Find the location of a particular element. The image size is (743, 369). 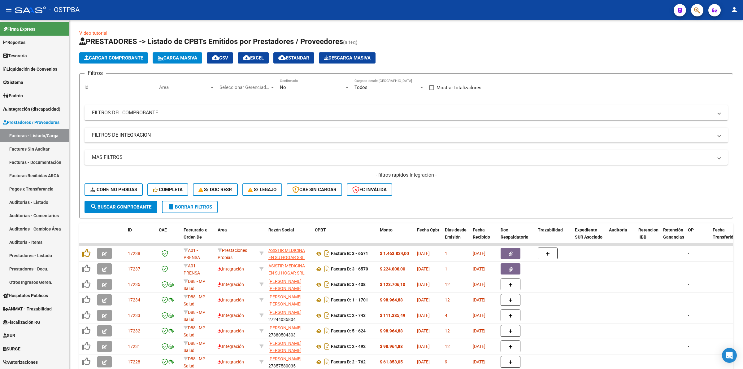

mat-expansion-panel-header: FILTROS DEL COMPROBANTE is located at coordinates (406, 113).